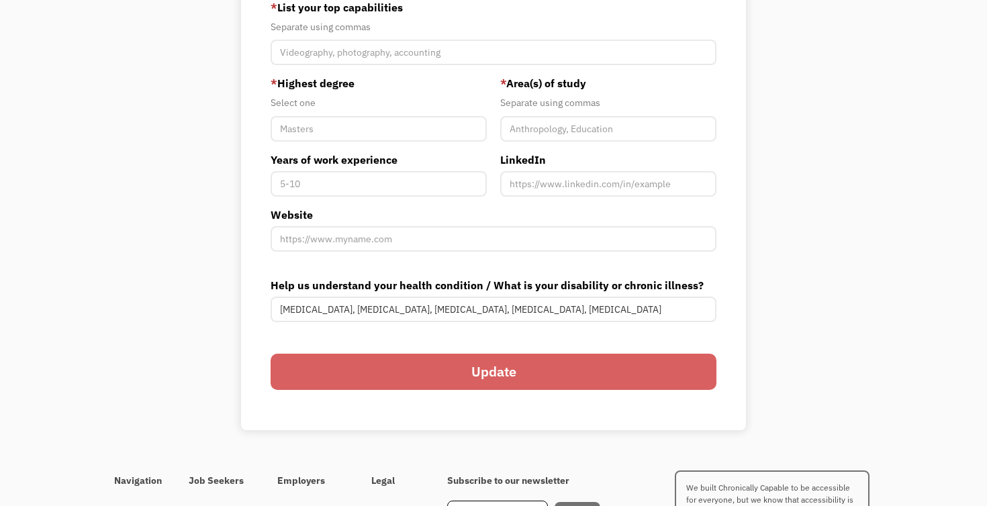 The image size is (987, 506). What do you see at coordinates (609, 160) in the screenshot?
I see `label: LinkedIn` at bounding box center [609, 160].